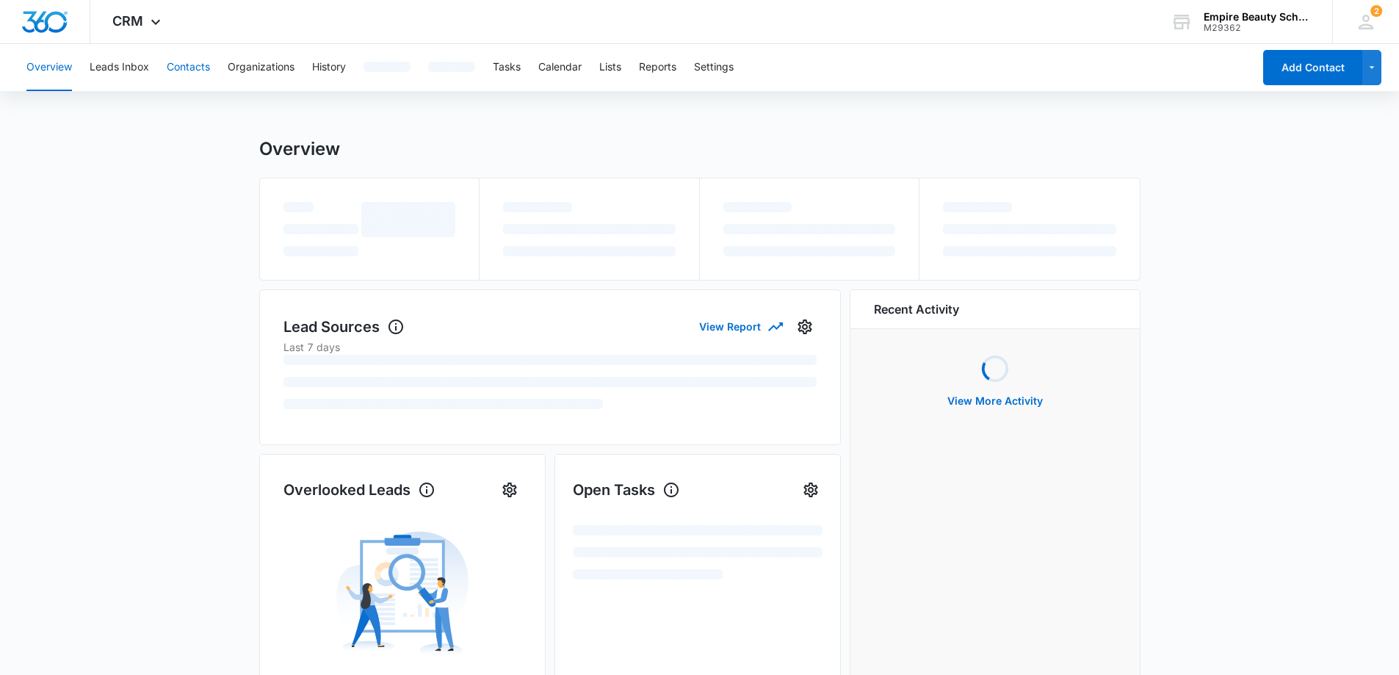 This screenshot has height=675, width=1399. Describe the element at coordinates (329, 68) in the screenshot. I see `button: History` at that location.